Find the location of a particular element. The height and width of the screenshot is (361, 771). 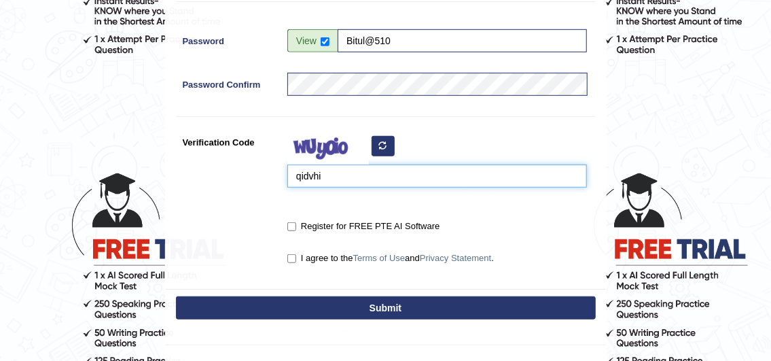

label: Register for FREE PTE AI Software is located at coordinates (363, 226).